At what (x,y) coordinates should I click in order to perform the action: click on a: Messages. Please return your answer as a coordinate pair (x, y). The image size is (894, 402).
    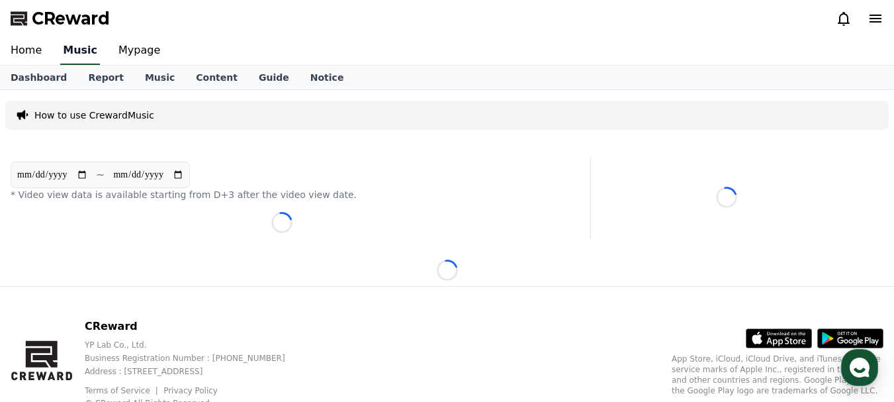
    Looking at the image, I should click on (129, 308).